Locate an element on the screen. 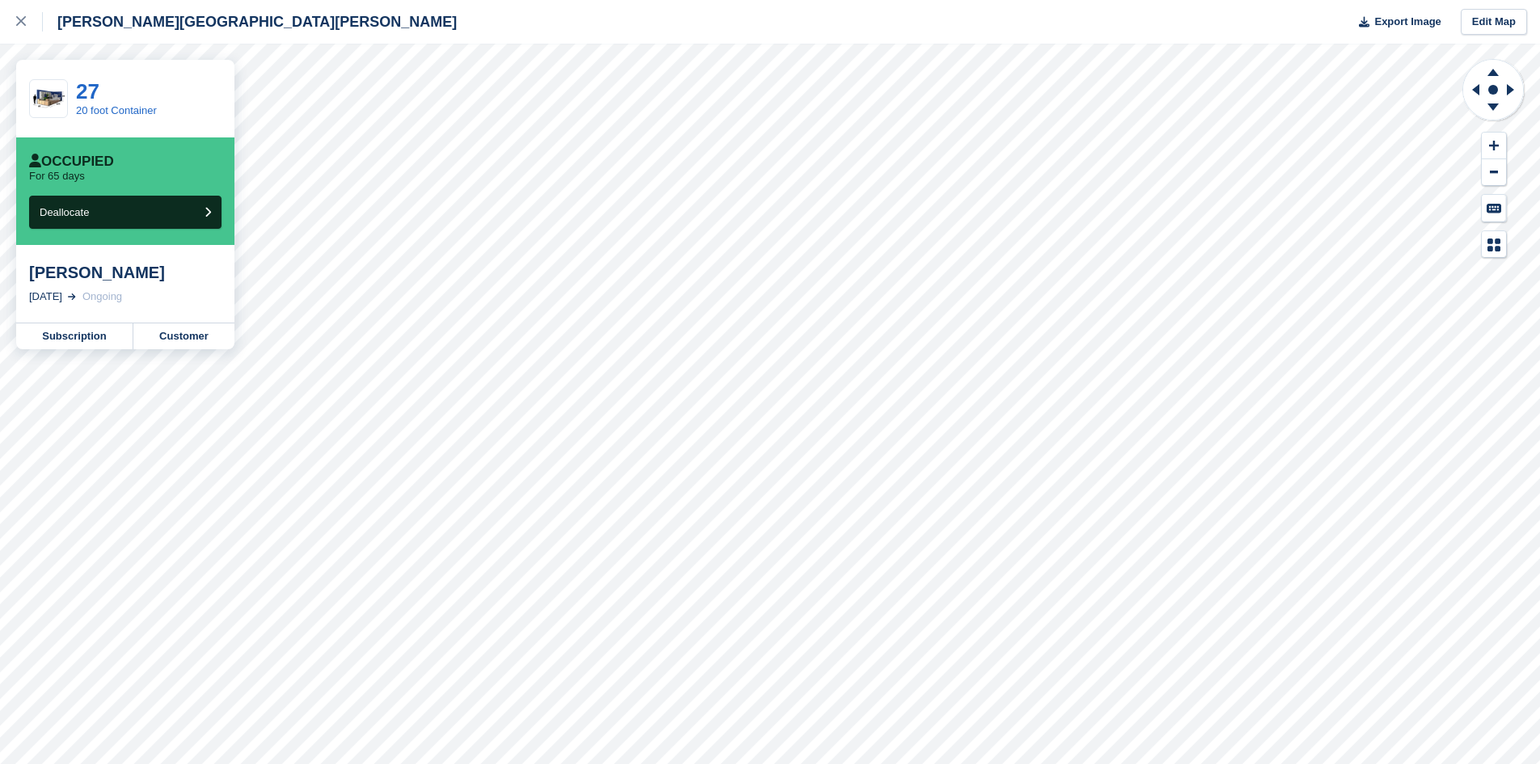 The height and width of the screenshot is (764, 1540). a: Edit Map is located at coordinates (1494, 22).